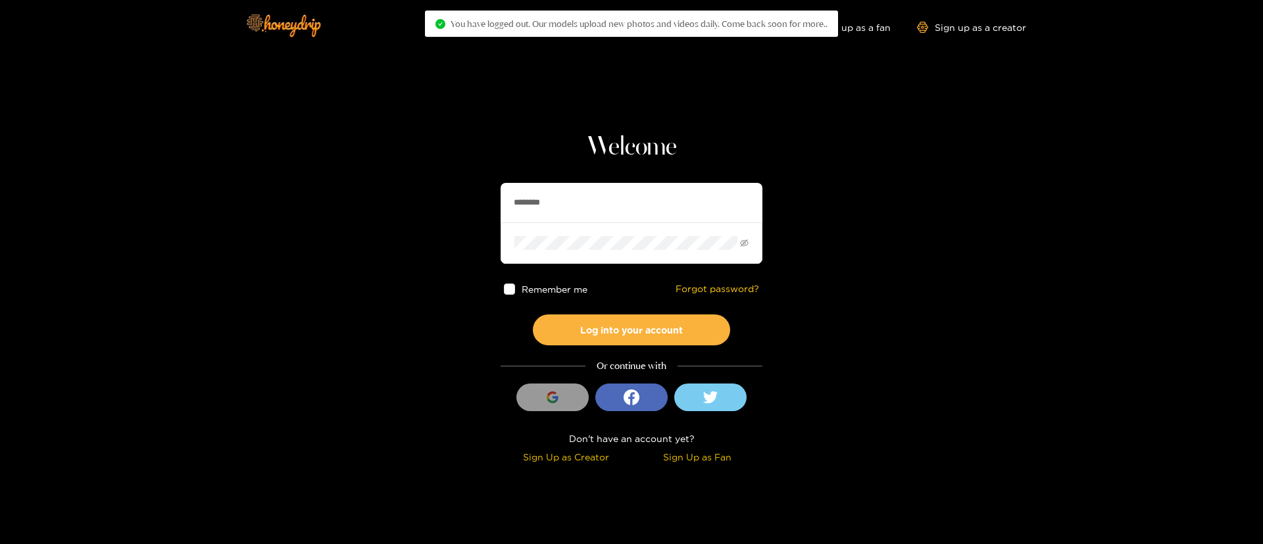  I want to click on a: Sign up as a creator, so click(971, 27).